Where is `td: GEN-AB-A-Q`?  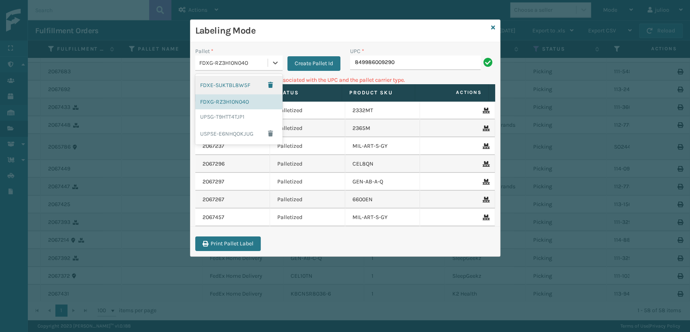 td: GEN-AB-A-Q is located at coordinates (383, 182).